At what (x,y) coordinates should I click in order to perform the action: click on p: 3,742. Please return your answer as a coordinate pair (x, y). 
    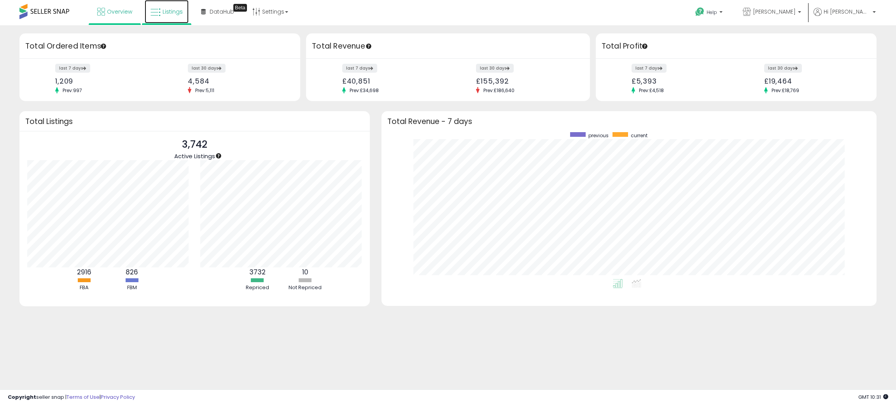
    Looking at the image, I should click on (194, 145).